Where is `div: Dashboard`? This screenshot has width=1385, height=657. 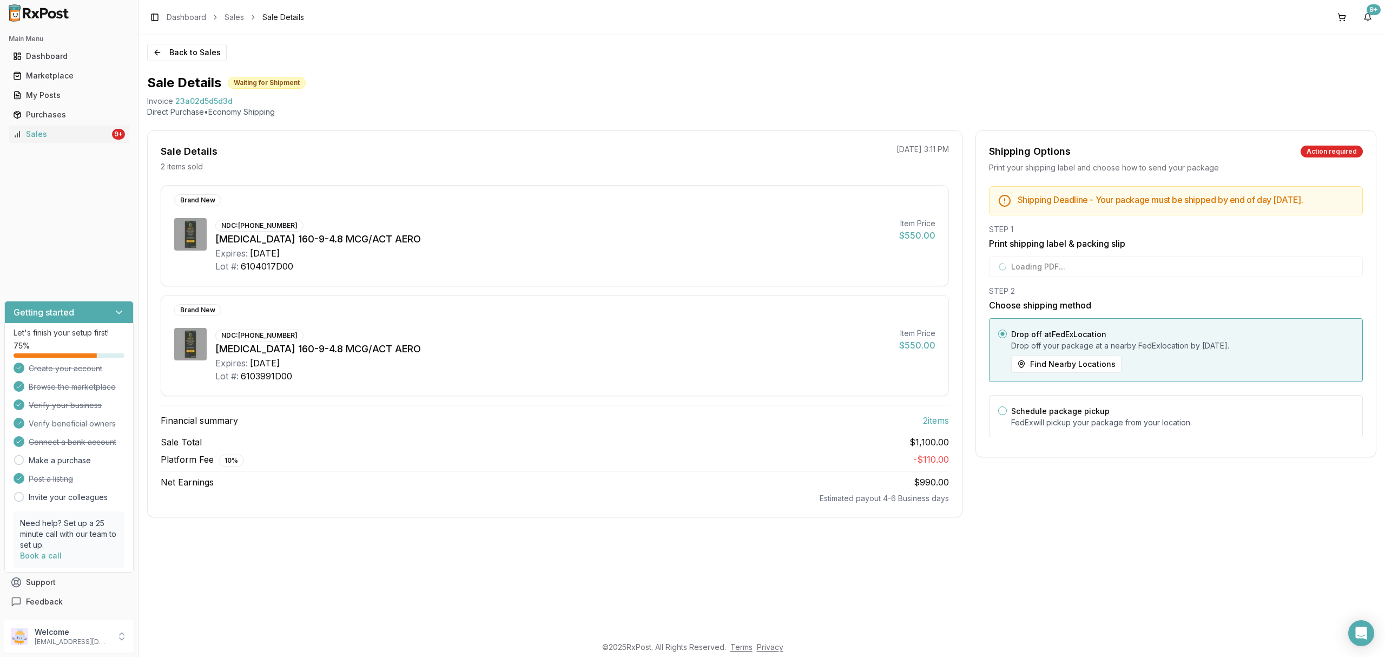 div: Dashboard is located at coordinates (69, 56).